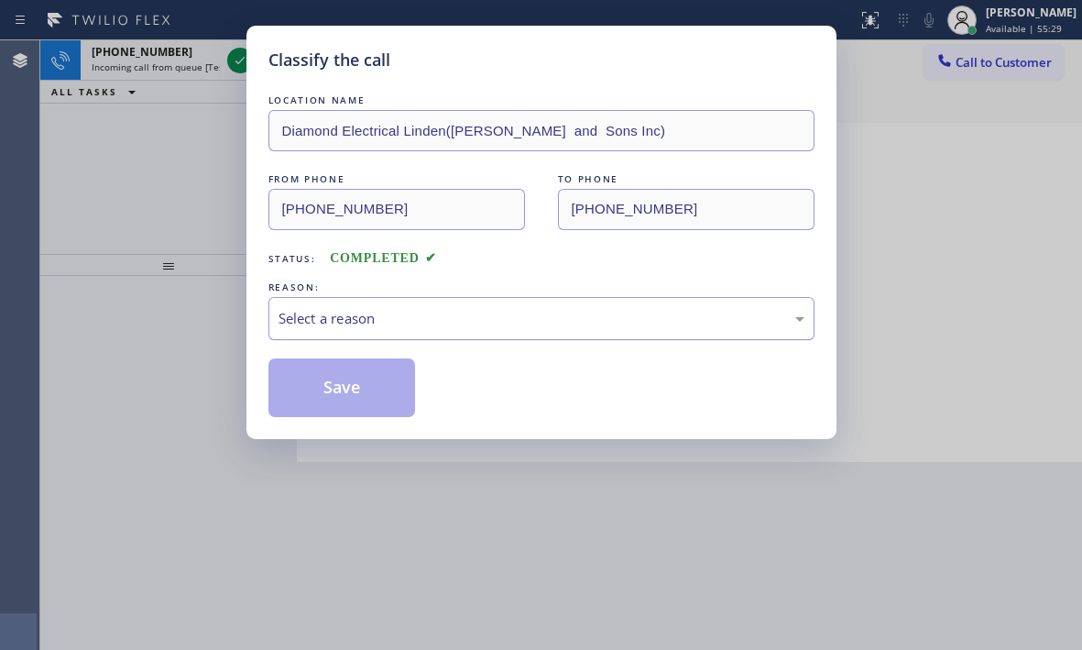  I want to click on span: COMPLETED, so click(383, 258).